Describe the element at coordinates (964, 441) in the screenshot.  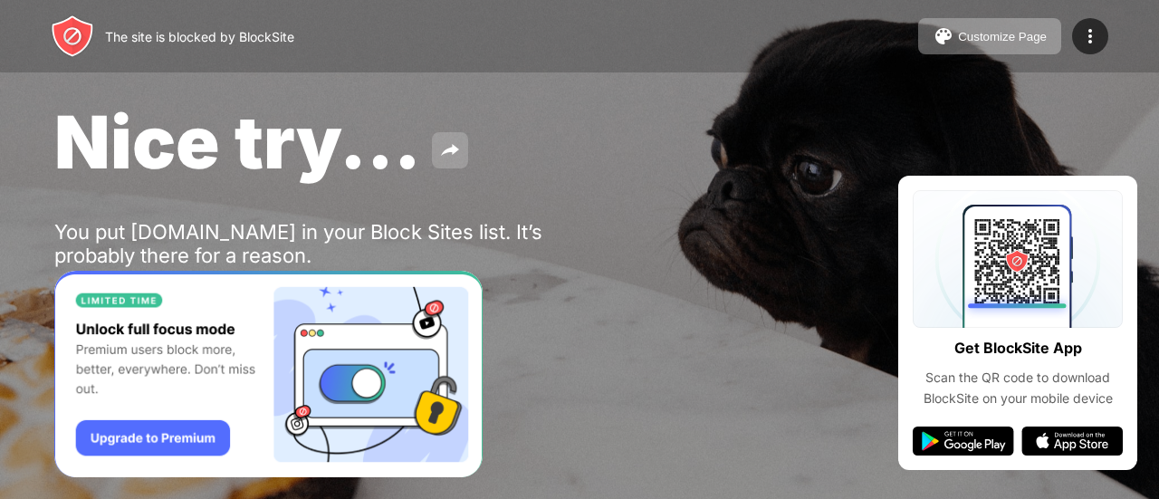
I see `img: google-play.svg` at that location.